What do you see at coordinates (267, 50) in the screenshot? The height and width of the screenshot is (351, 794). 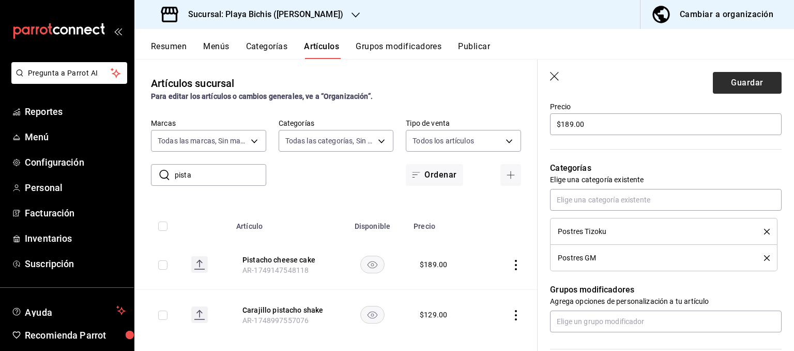 I see `button: Categorías` at bounding box center [267, 50].